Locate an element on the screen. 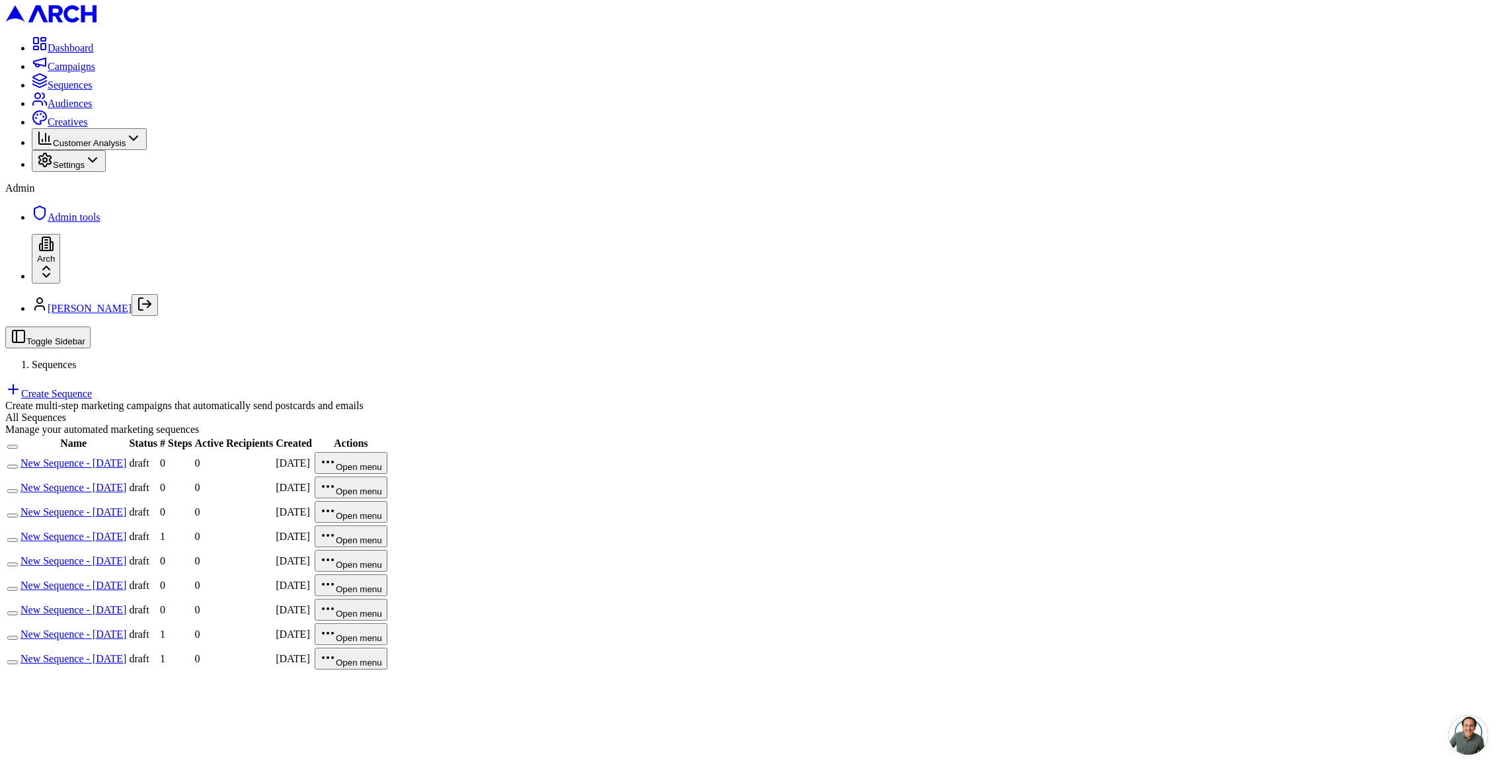 This screenshot has height=768, width=1504. span: Campaigns is located at coordinates (71, 66).